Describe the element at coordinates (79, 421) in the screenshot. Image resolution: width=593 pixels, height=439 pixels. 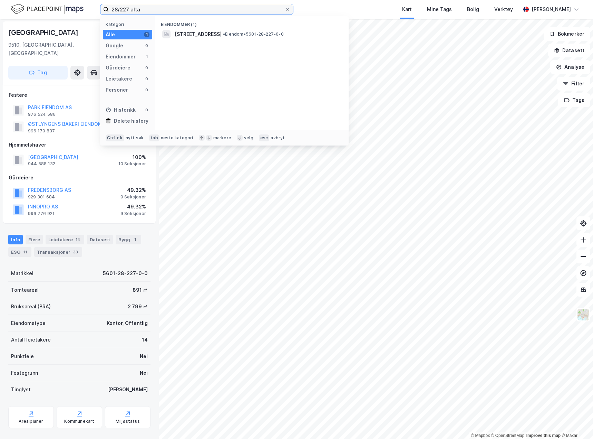
I see `div: Kommunekart` at that location.